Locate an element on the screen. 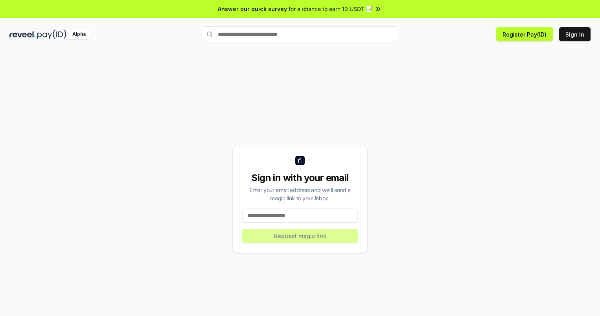  img: pay_id is located at coordinates (52, 34).